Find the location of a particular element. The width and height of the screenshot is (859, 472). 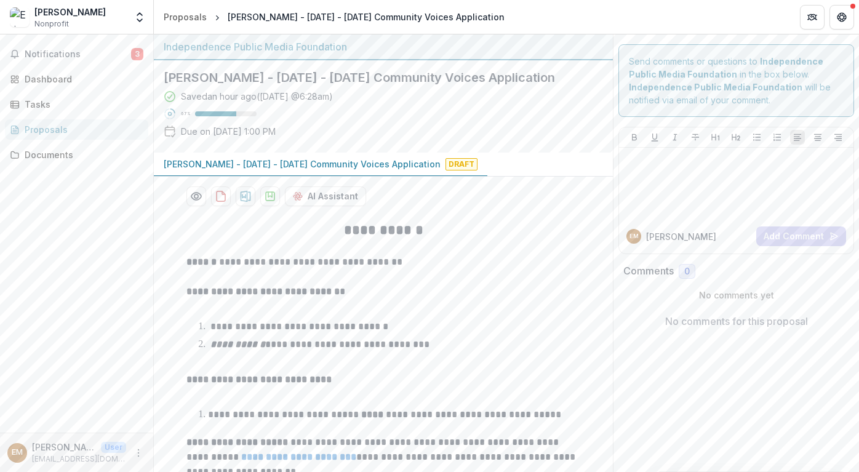

button: Add Comment is located at coordinates (801, 236).